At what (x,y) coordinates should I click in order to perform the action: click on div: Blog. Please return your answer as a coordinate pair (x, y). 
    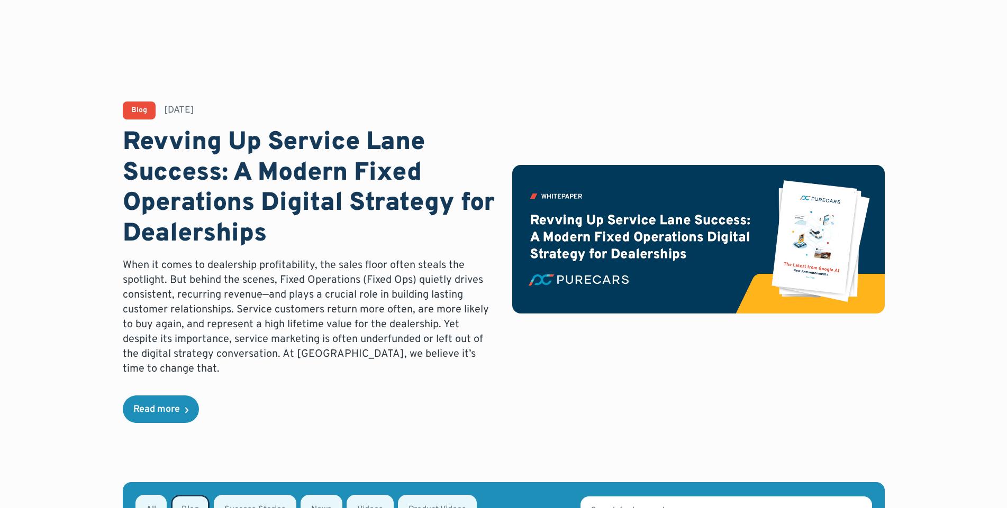
    Looking at the image, I should click on (139, 111).